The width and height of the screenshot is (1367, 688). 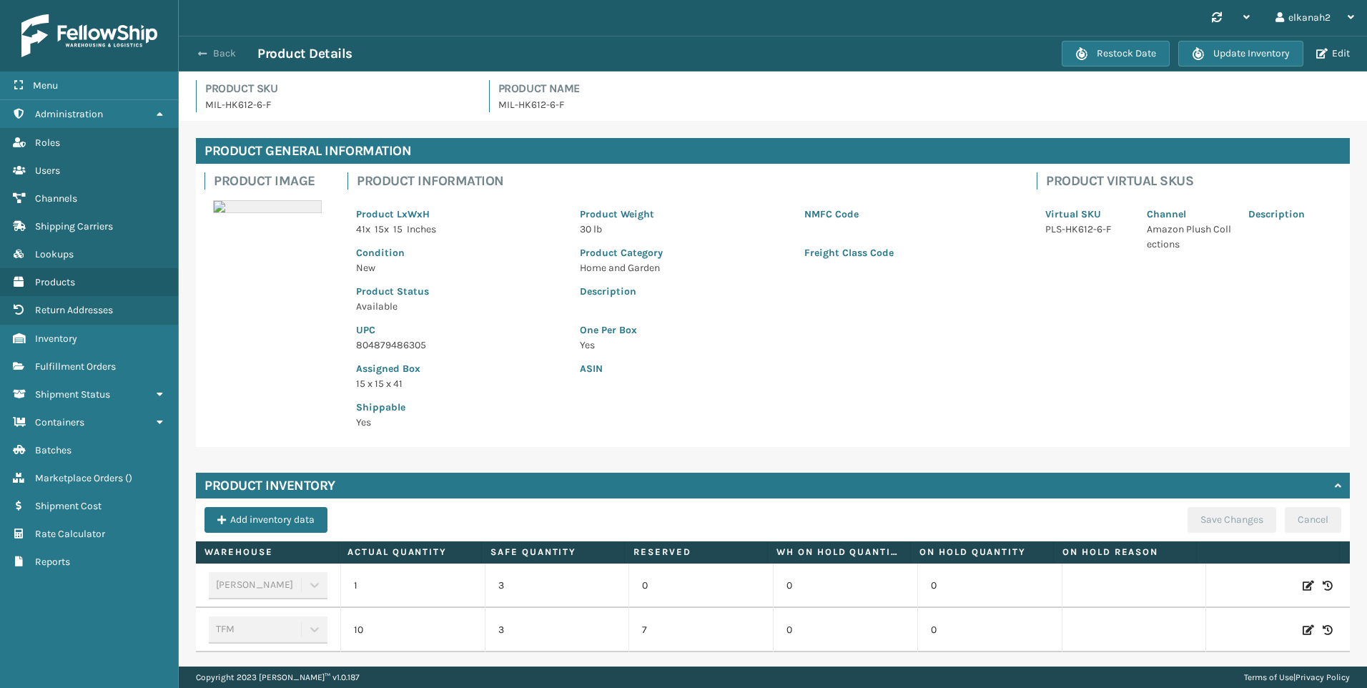 What do you see at coordinates (590, 229) in the screenshot?
I see `span: 30 lb` at bounding box center [590, 229].